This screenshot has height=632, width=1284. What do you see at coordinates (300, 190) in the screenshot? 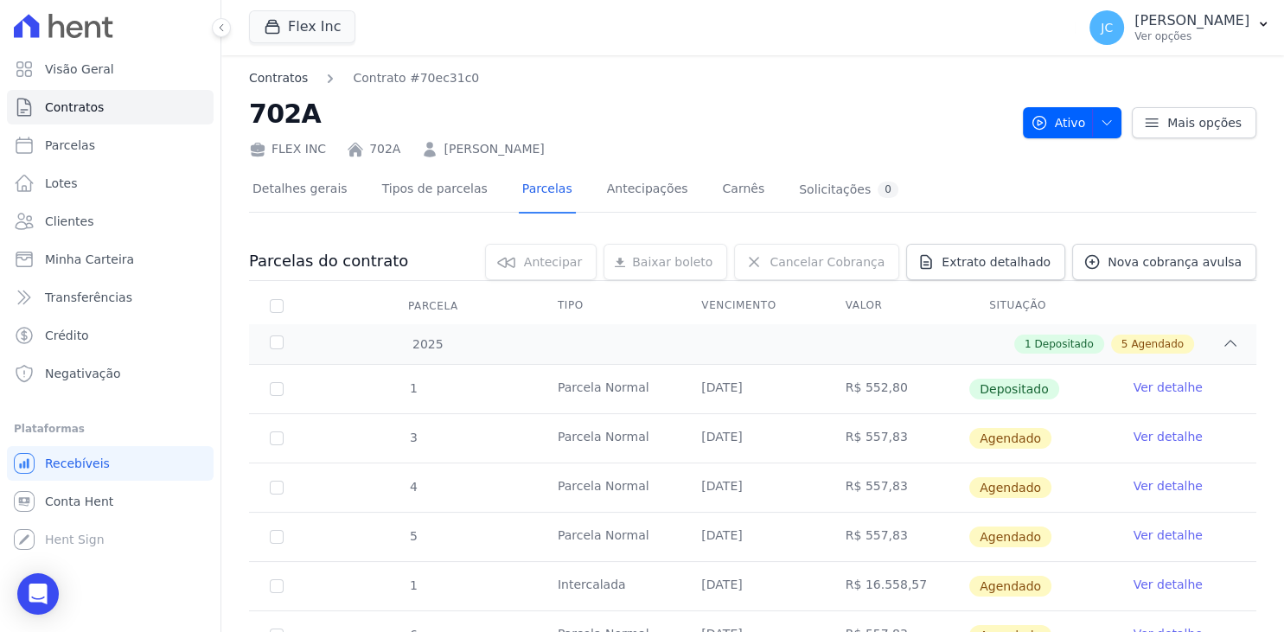
I see `a: Detalhes gerais` at bounding box center [300, 190].